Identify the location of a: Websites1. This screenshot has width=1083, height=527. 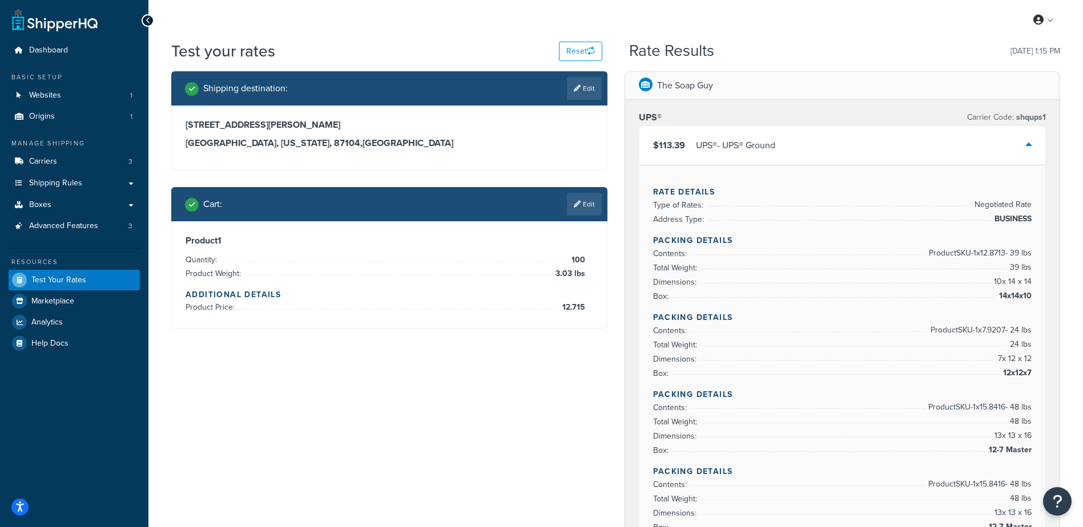
(74, 95).